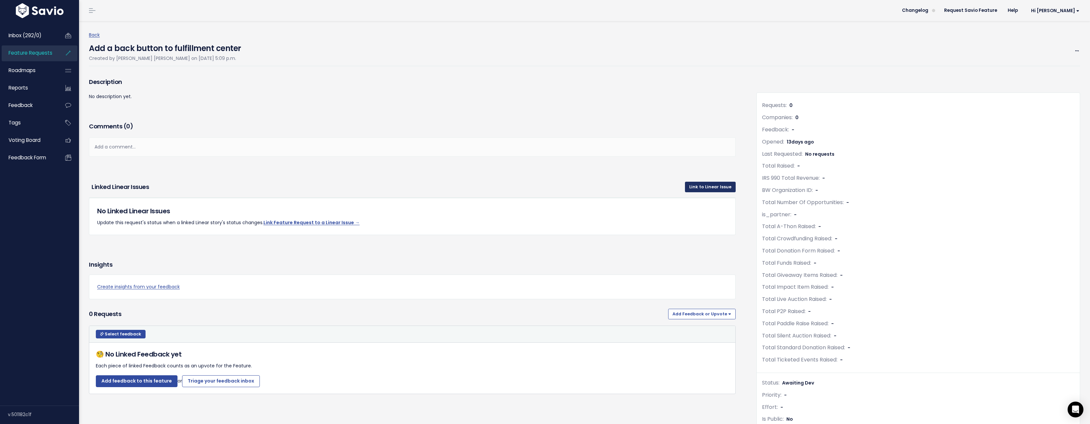 Image resolution: width=1090 pixels, height=424 pixels. I want to click on p: or, so click(412, 381).